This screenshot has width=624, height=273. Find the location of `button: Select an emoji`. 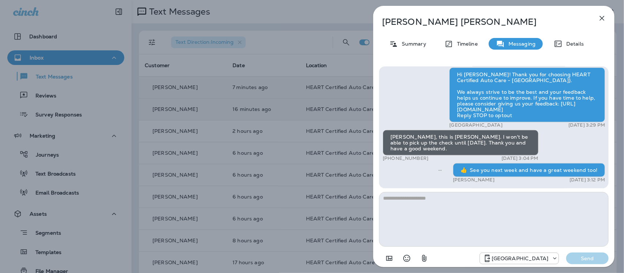

button: Select an emoji is located at coordinates (407, 259).